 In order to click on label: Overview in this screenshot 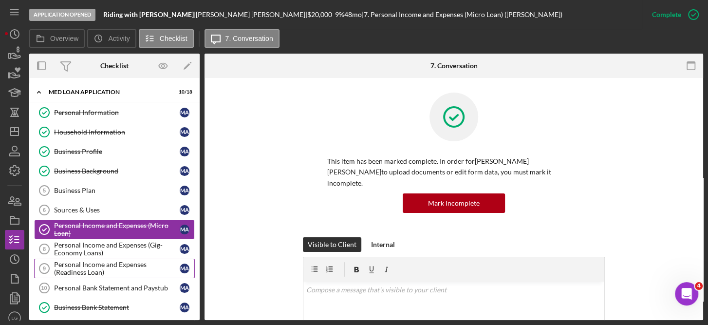, I will do `click(64, 38)`.